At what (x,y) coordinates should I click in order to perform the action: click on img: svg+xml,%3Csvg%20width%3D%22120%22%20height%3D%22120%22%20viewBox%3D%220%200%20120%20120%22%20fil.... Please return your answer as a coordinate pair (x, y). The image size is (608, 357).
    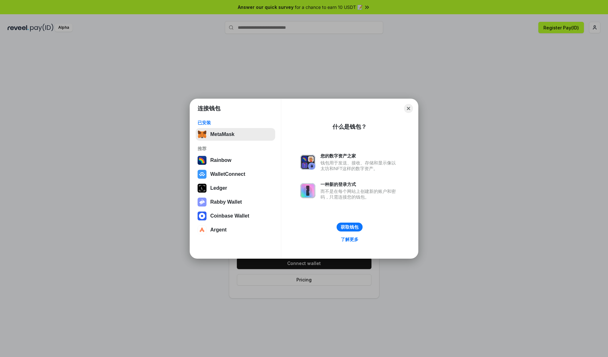
    Looking at the image, I should click on (202, 160).